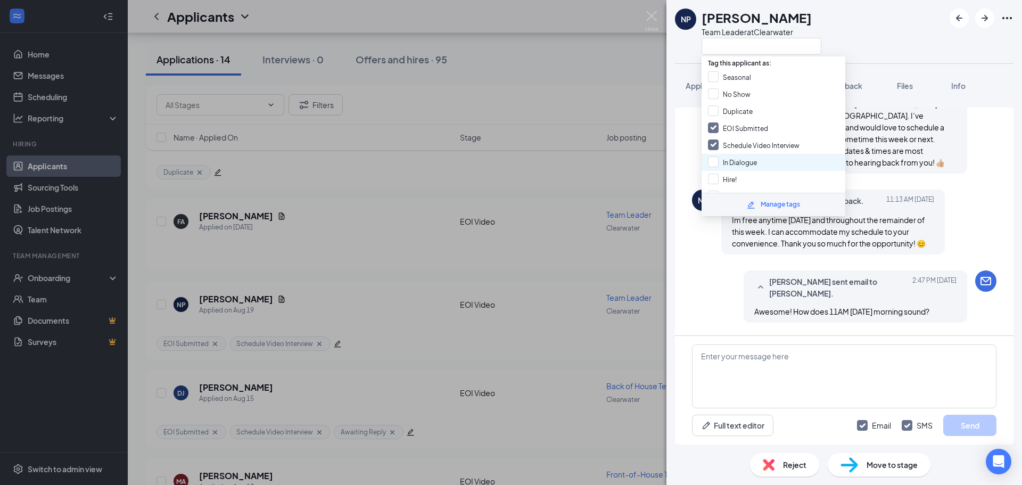 This screenshot has height=485, width=1022. Describe the element at coordinates (751, 205) in the screenshot. I see `svg: Pencil` at that location.